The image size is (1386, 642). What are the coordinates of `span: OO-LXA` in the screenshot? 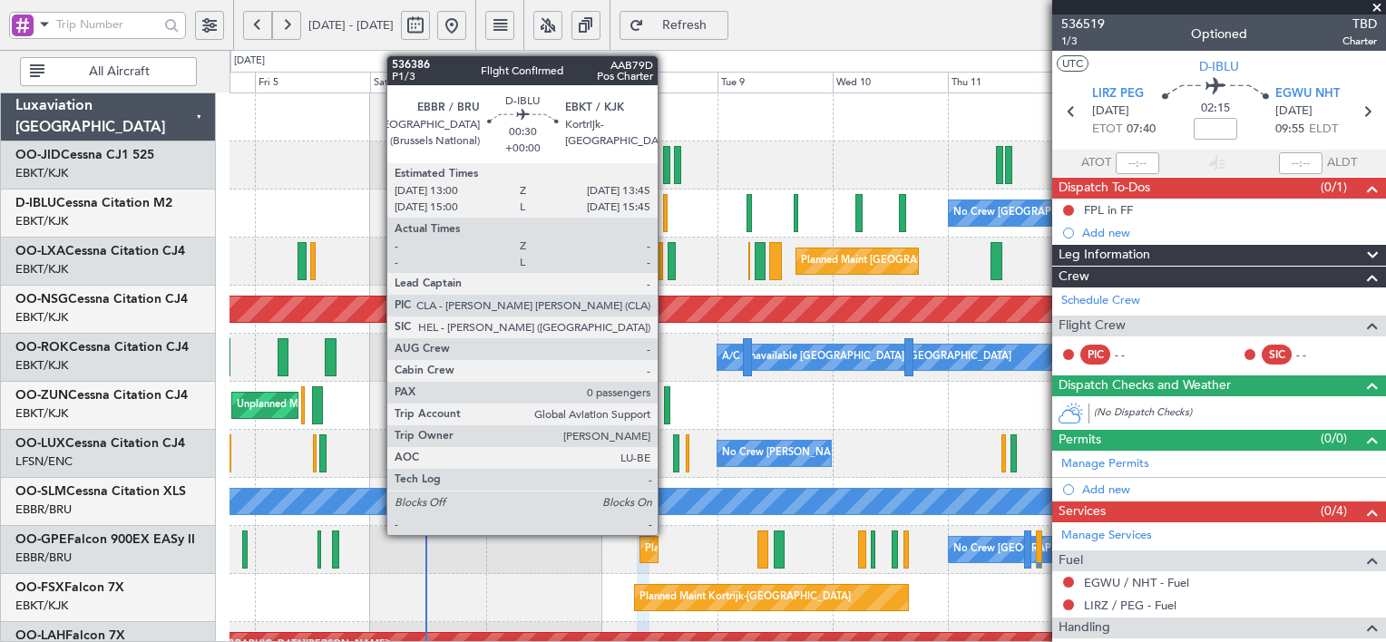 It's located at (40, 251).